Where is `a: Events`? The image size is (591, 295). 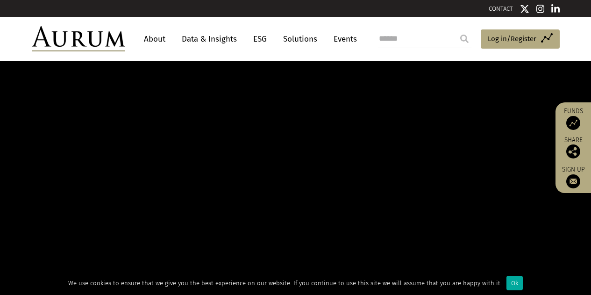 a: Events is located at coordinates (343, 39).